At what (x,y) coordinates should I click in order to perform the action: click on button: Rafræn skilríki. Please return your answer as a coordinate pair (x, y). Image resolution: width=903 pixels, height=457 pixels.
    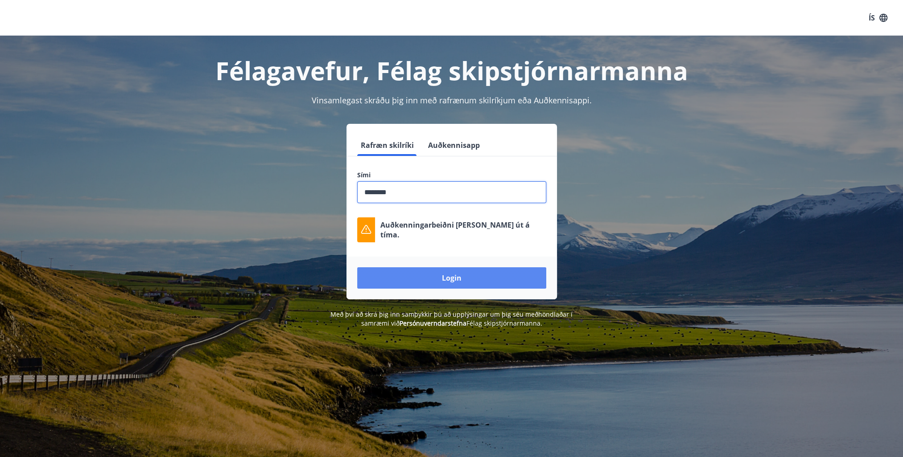
    Looking at the image, I should click on (387, 145).